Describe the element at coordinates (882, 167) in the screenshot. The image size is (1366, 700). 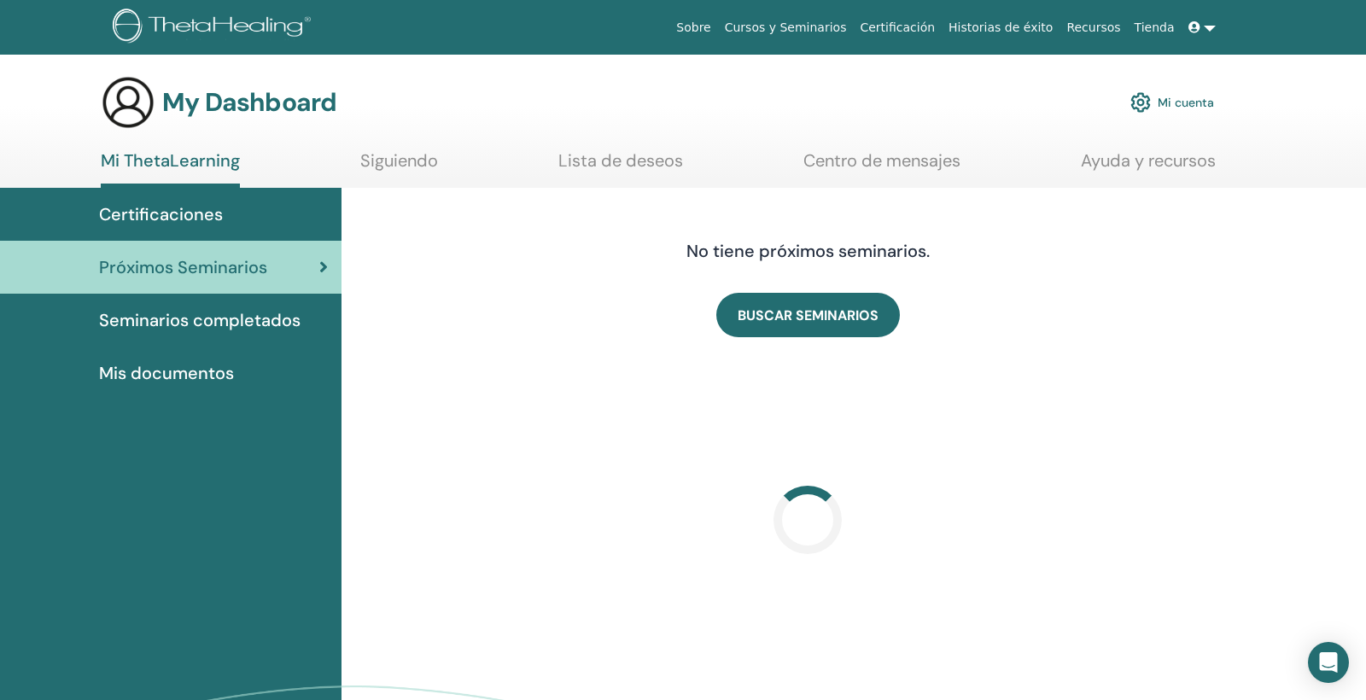
I see `a: Centro de mensajes` at that location.